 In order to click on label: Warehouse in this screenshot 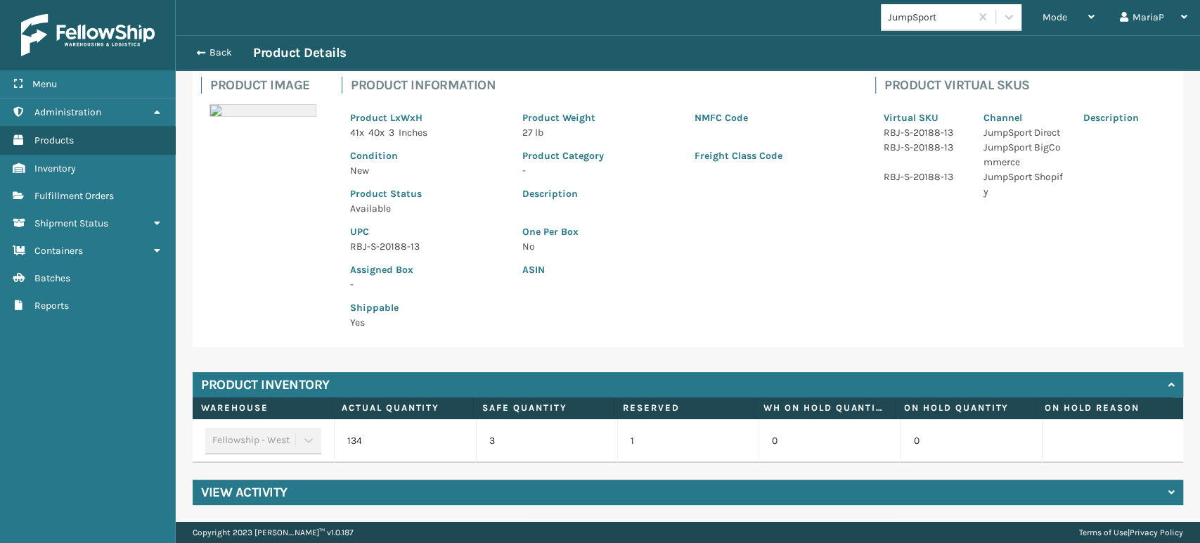, I will do `click(262, 408)`.